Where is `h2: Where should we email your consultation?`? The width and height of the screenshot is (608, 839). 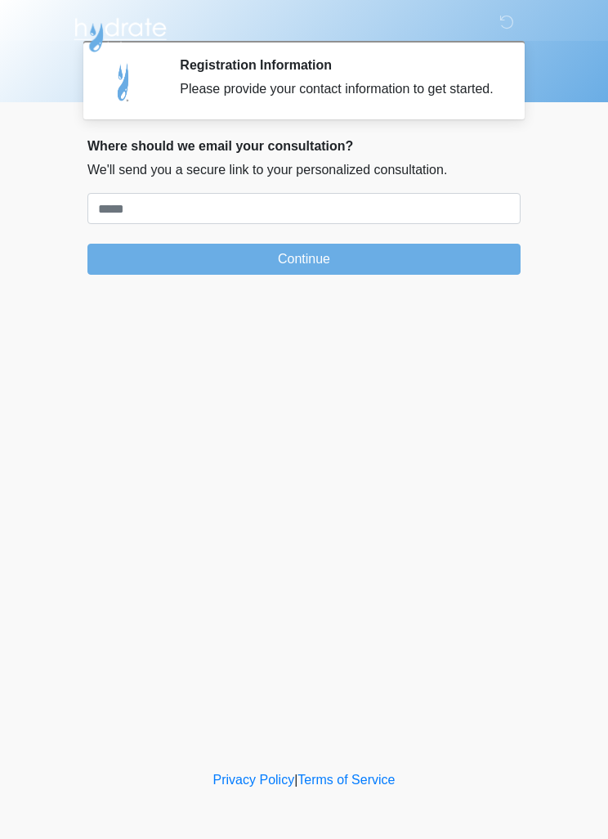 h2: Where should we email your consultation? is located at coordinates (304, 146).